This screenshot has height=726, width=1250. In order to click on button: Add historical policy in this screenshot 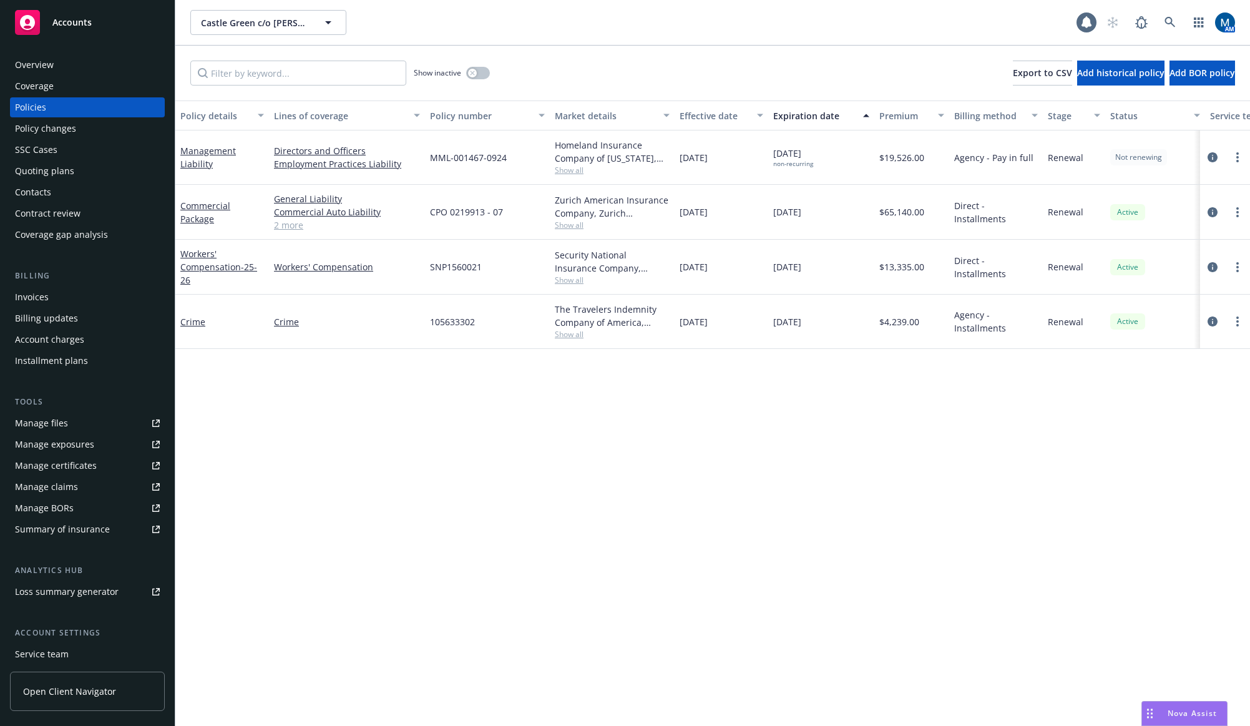, I will do `click(1121, 73)`.